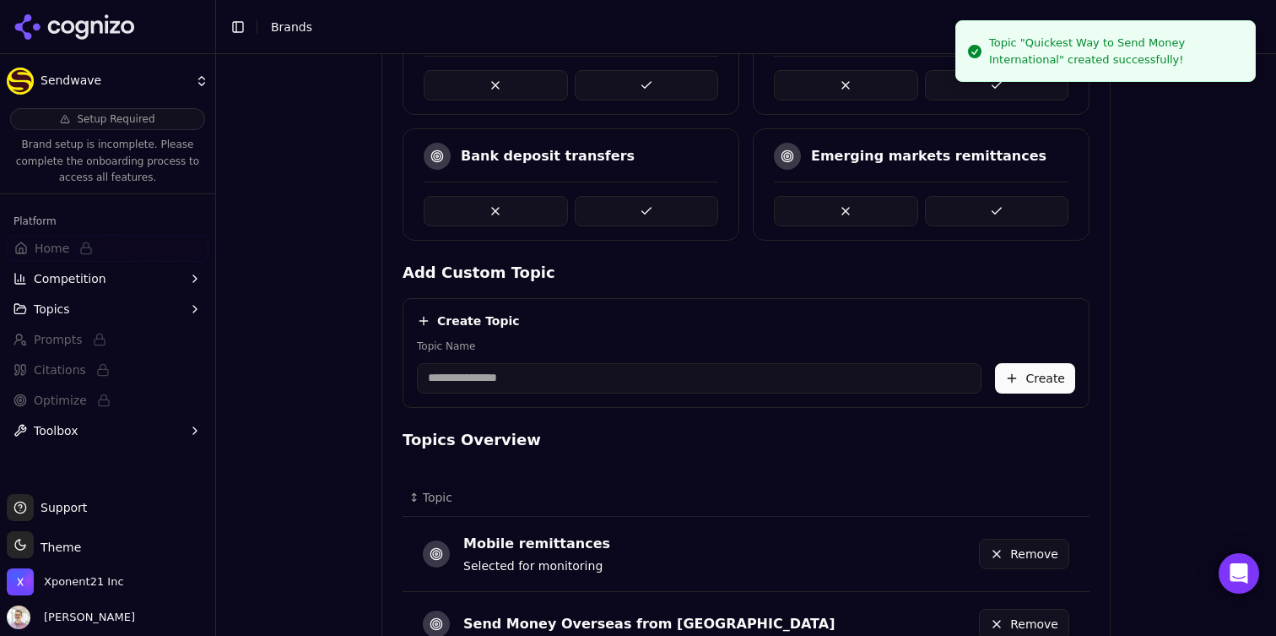  Describe the element at coordinates (548, 156) in the screenshot. I see `div: Bank deposit transfers` at that location.